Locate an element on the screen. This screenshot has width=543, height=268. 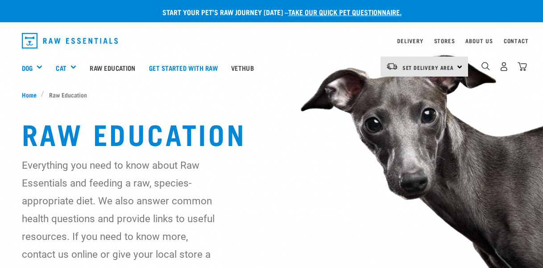
img: home-icon-1@2x.png is located at coordinates (485, 66).